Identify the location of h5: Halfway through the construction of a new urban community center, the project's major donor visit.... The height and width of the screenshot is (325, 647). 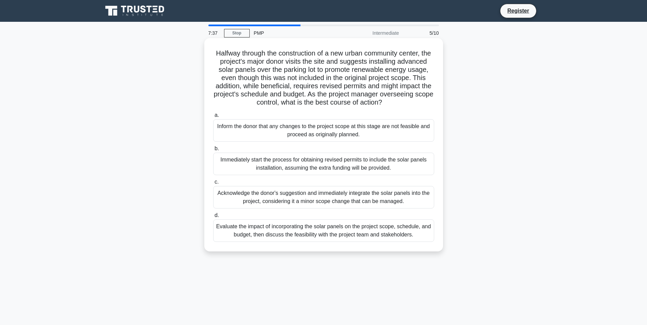
(324, 78).